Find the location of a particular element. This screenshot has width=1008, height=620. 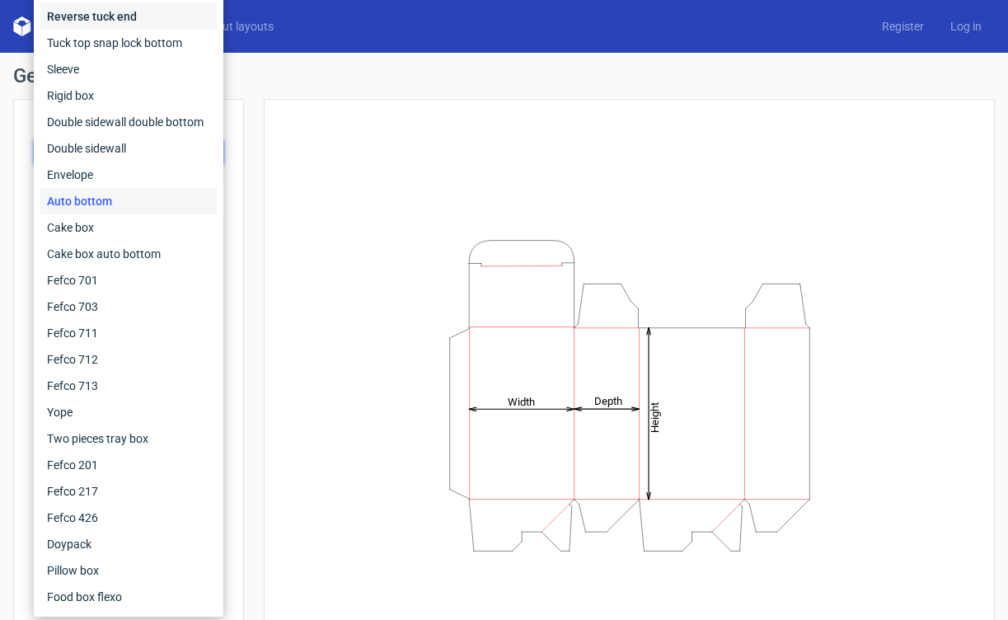

tspan: Depth is located at coordinates (608, 401).